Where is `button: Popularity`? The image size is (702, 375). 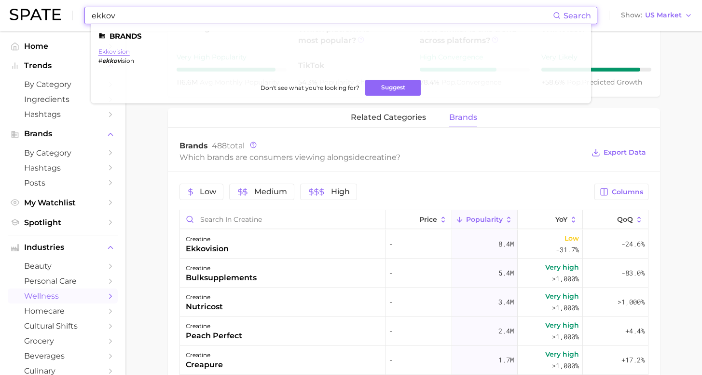 button: Popularity is located at coordinates (485, 219).